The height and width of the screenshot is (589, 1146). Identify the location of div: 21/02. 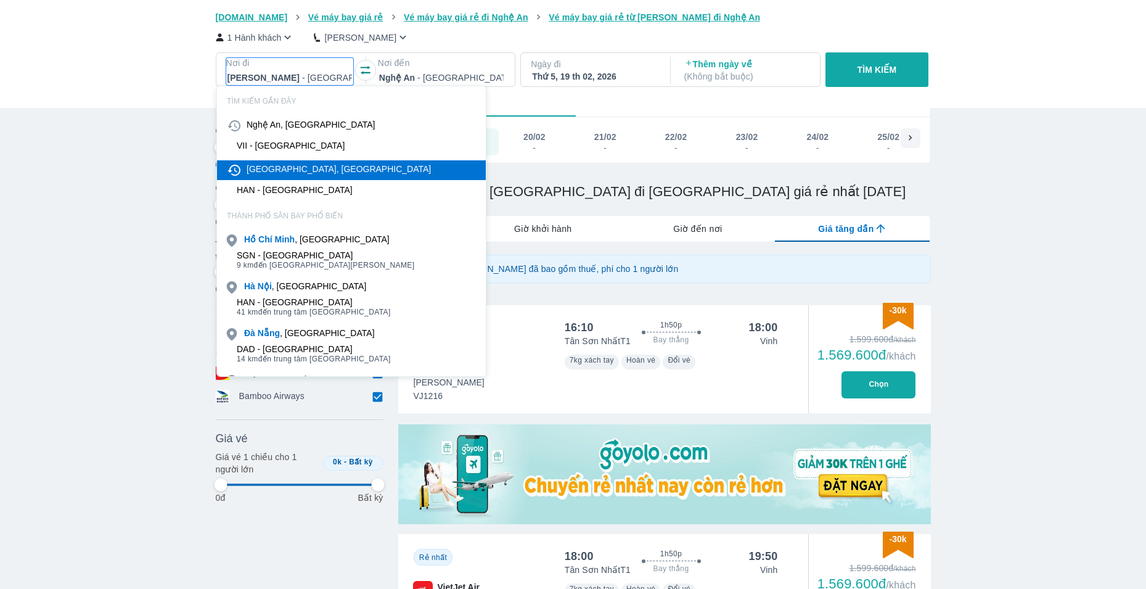
(606, 137).